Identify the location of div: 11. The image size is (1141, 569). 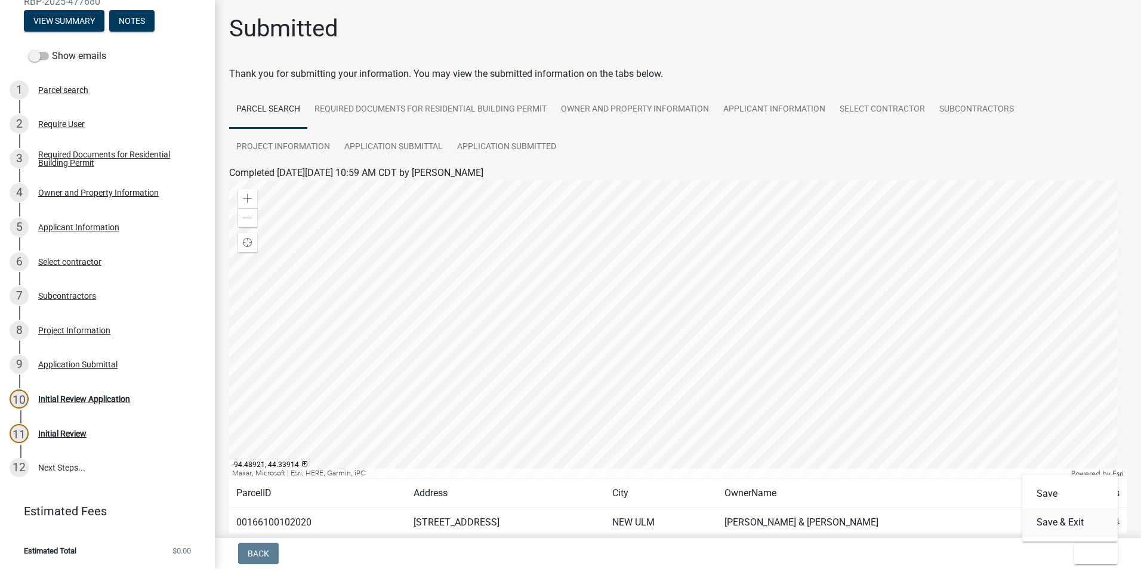
(19, 434).